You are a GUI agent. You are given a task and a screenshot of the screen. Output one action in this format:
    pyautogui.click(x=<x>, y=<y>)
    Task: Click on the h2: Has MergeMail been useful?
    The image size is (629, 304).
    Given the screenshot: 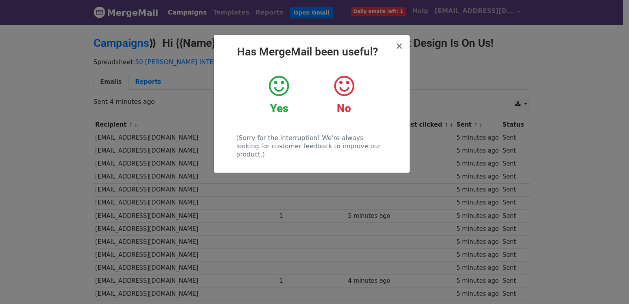 What is the action you would take?
    pyautogui.click(x=312, y=52)
    